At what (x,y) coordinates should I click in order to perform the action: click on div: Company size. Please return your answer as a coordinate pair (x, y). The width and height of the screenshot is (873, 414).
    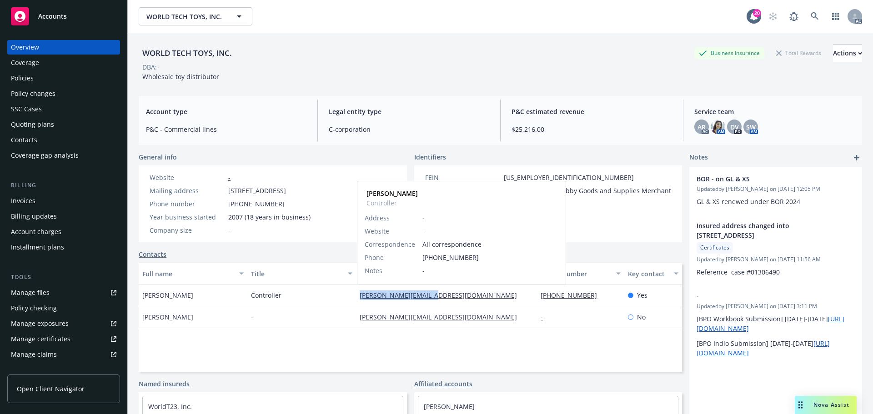
    Looking at the image, I should click on (187, 230).